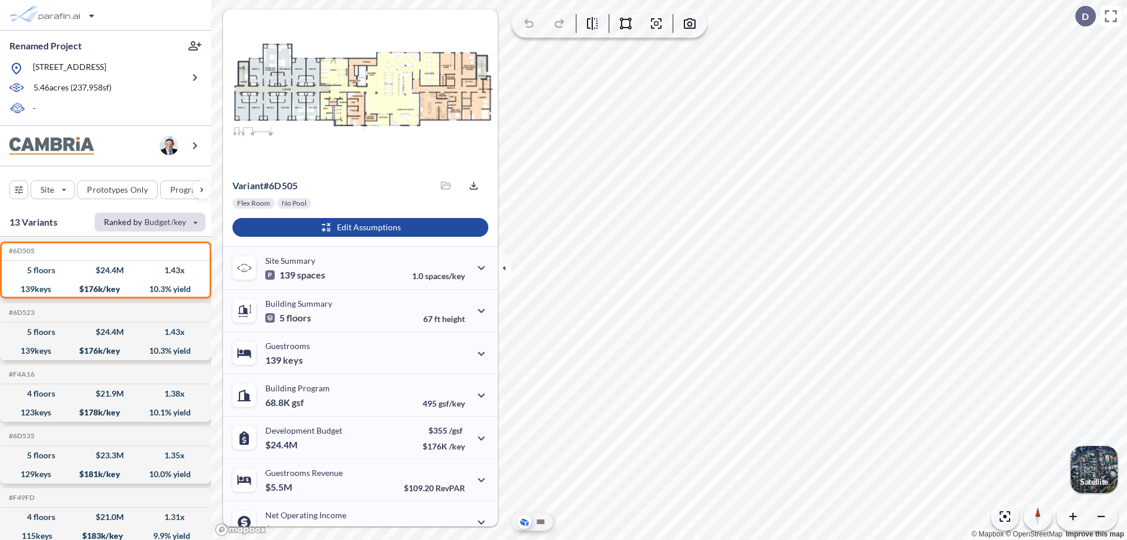  I want to click on p: Program, so click(187, 190).